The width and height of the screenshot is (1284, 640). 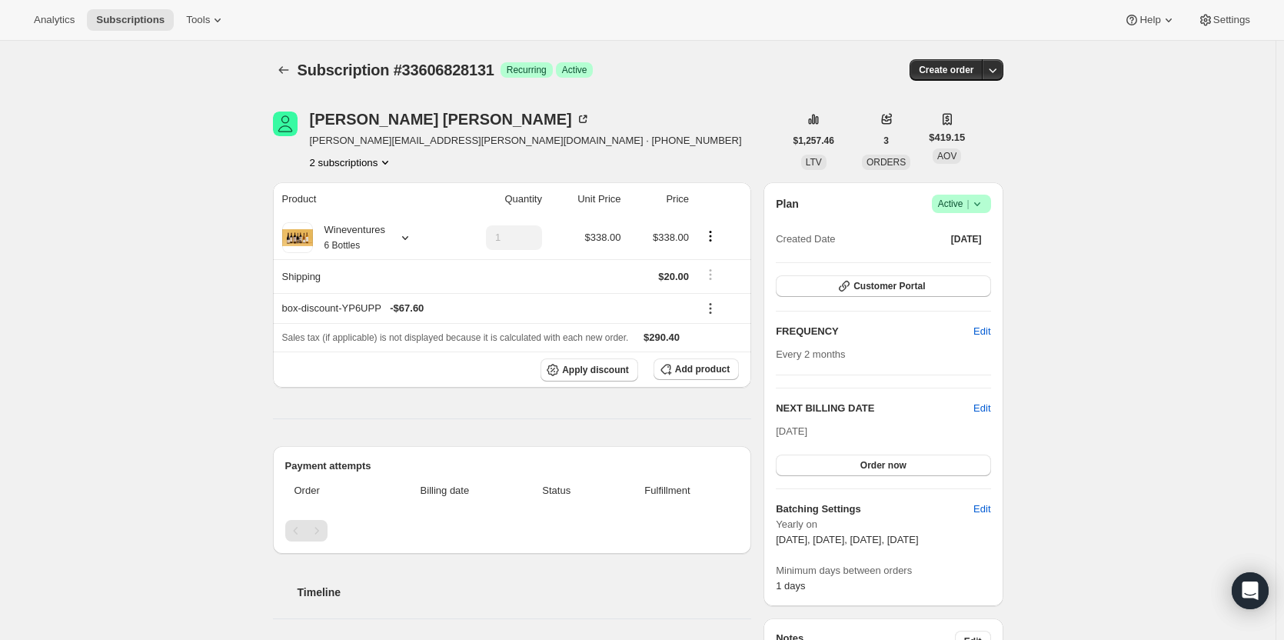 I want to click on button: Shipping actions, so click(x=710, y=274).